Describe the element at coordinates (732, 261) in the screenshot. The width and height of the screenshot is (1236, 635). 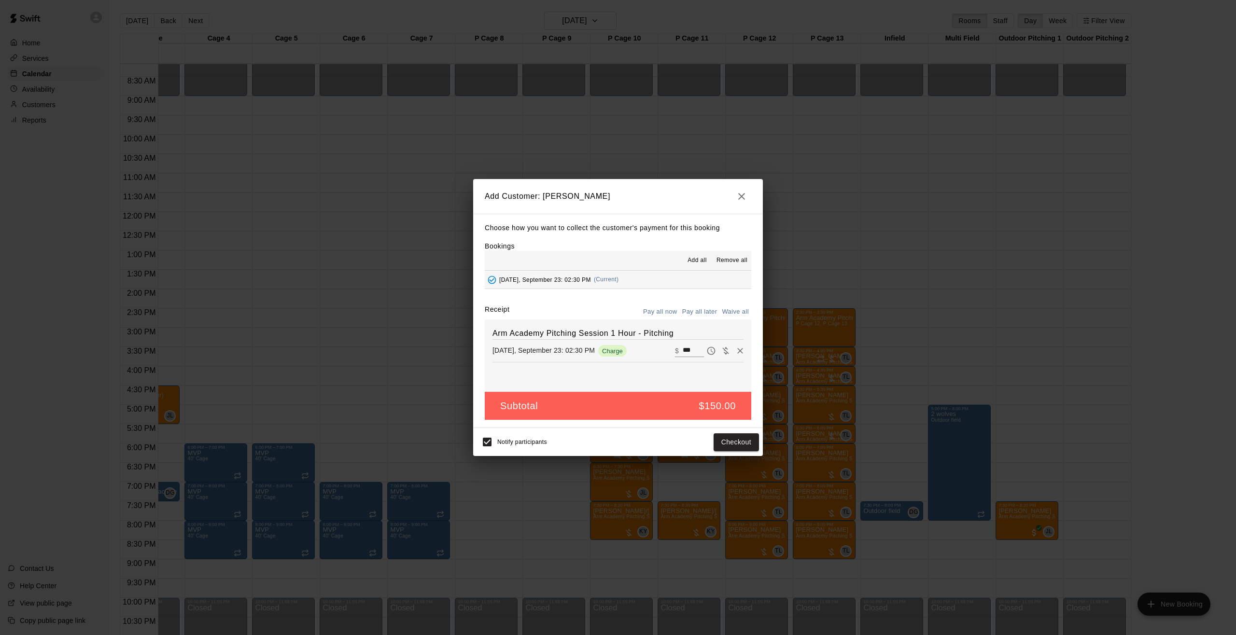
I see `button: Remove all` at that location.